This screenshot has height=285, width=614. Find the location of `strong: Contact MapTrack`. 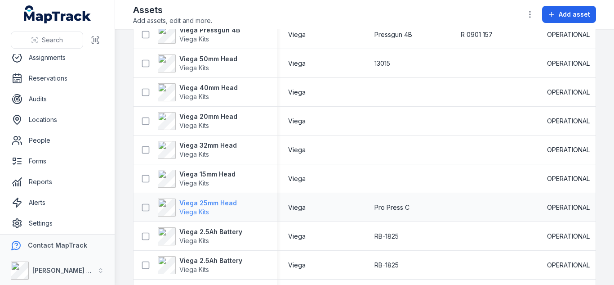

strong: Contact MapTrack is located at coordinates (58, 245).